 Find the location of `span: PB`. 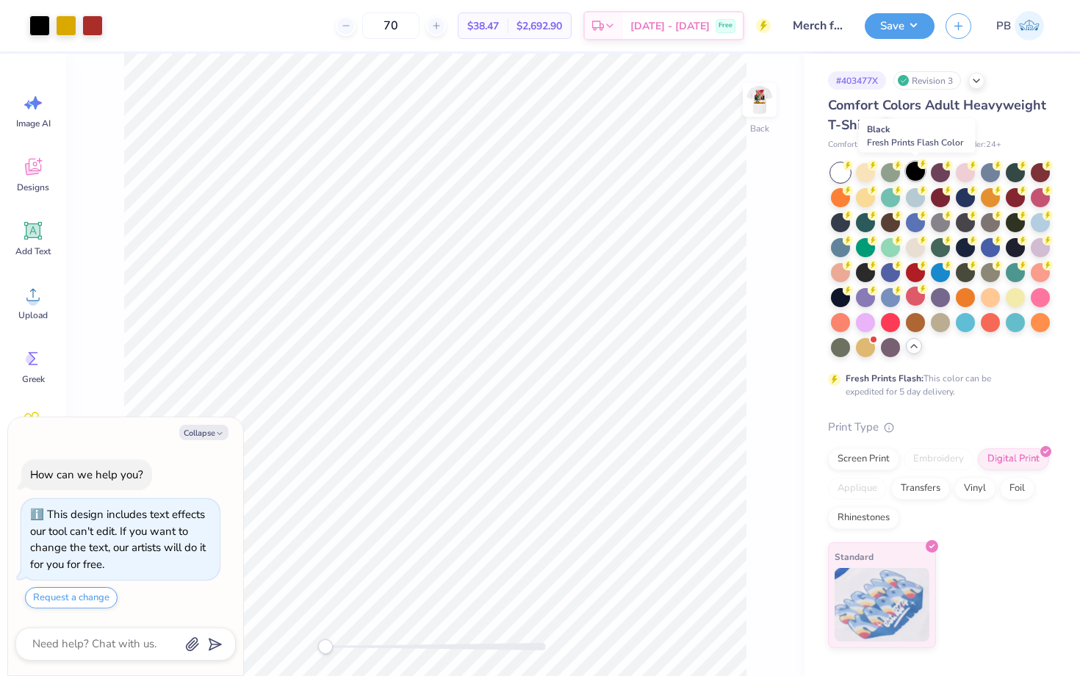

span: PB is located at coordinates (1004, 26).